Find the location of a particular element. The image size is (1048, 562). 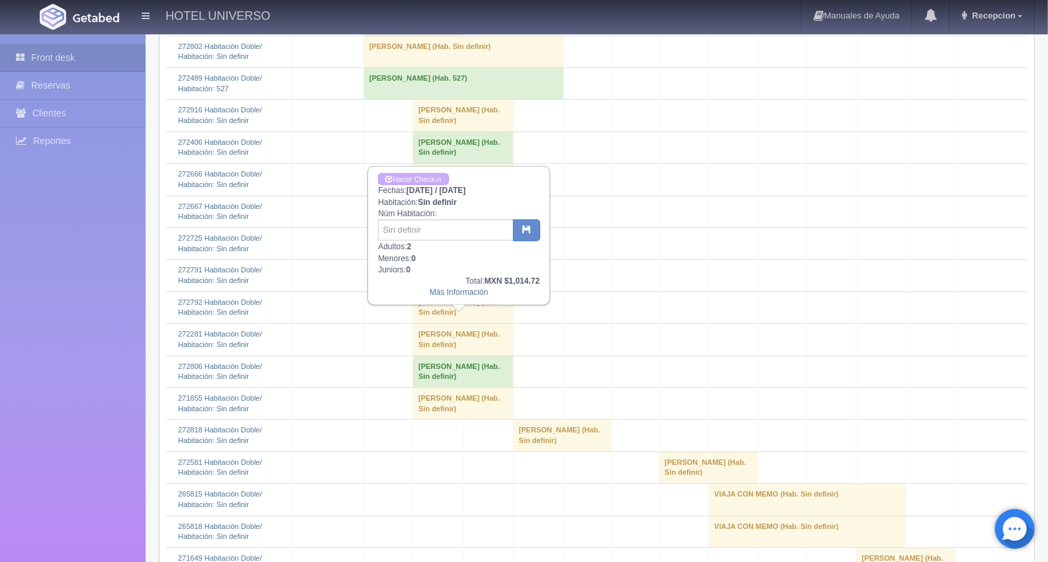

div: Total: is located at coordinates (459, 281).